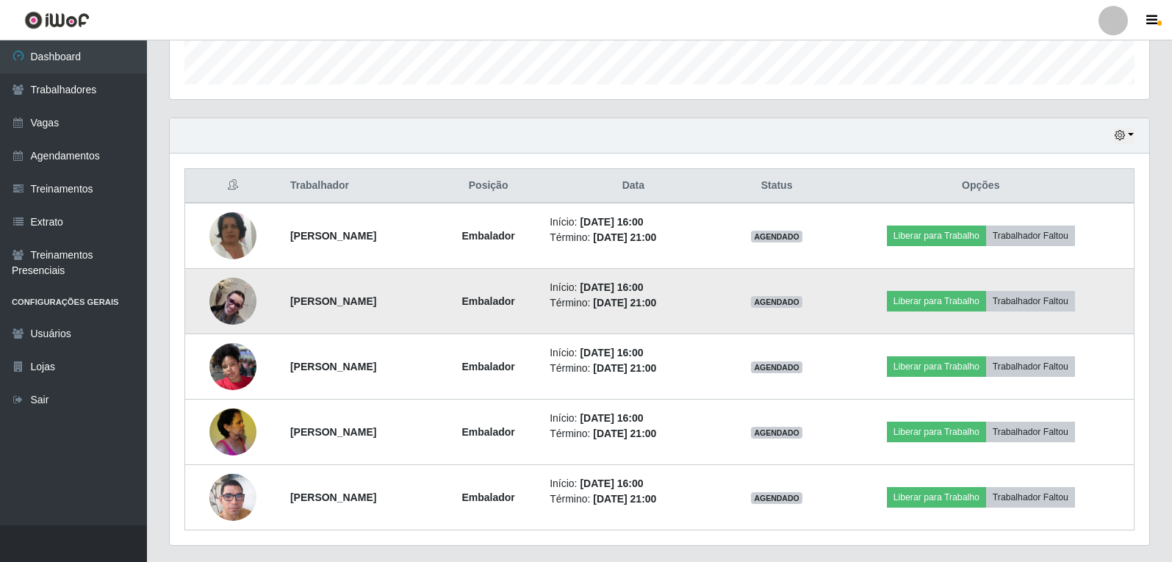 The image size is (1172, 562). I want to click on img: 1676496034794.jpeg, so click(233, 236).